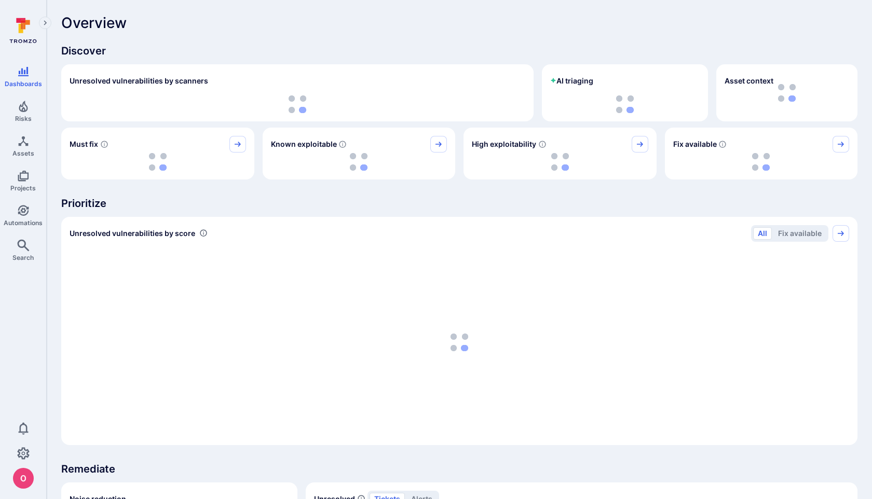 Image resolution: width=872 pixels, height=499 pixels. What do you see at coordinates (560, 154) in the screenshot?
I see `div: High exploitability` at bounding box center [560, 154].